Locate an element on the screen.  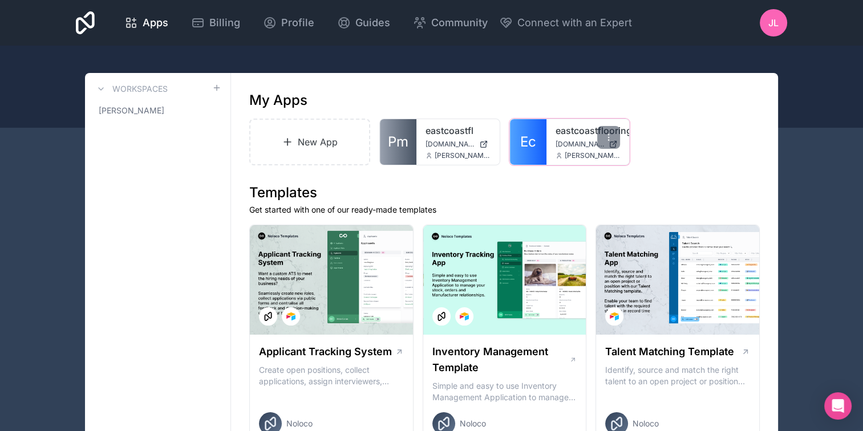
span: JL is located at coordinates (773, 23).